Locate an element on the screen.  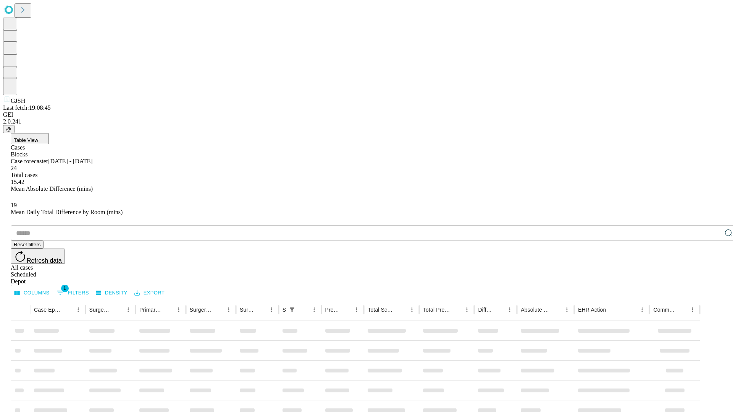
span: 1 is located at coordinates (65, 288).